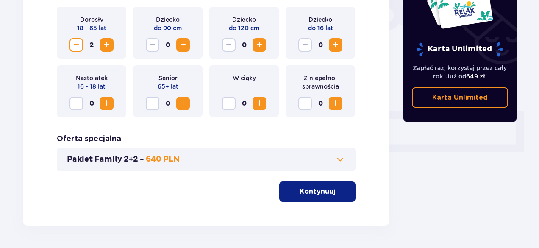 Image resolution: width=539 pixels, height=248 pixels. Describe the element at coordinates (320, 28) in the screenshot. I see `p: do 16 lat` at that location.